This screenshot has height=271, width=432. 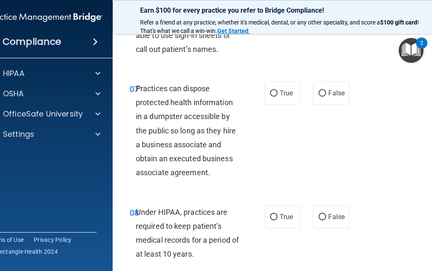 What do you see at coordinates (280, 27) in the screenshot?
I see `span: ! That's what we call a win-win.` at bounding box center [280, 27].